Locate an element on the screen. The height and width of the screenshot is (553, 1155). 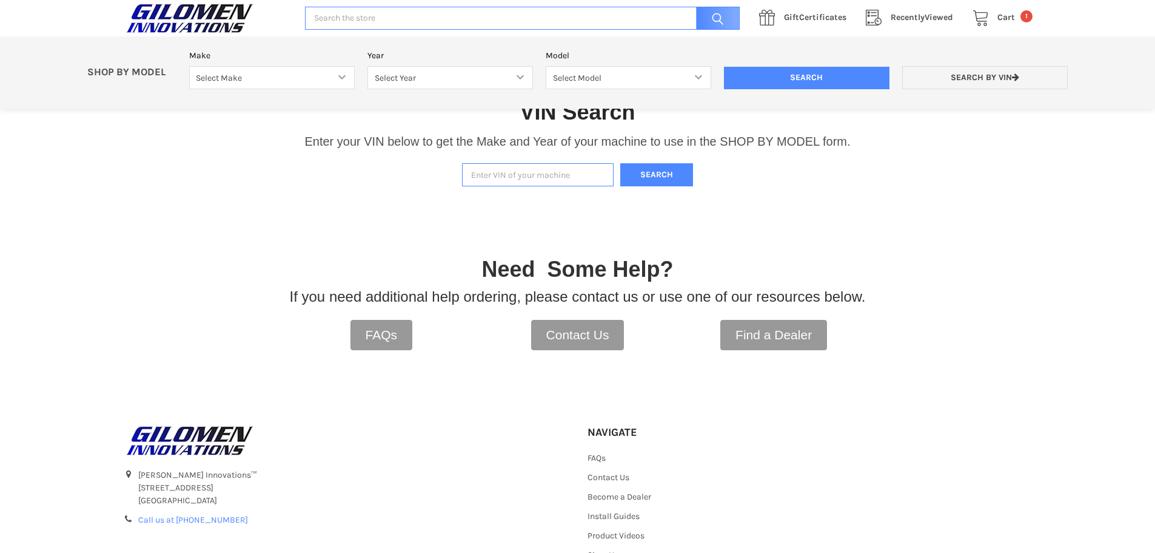
a: Search by VIN is located at coordinates (985, 78).